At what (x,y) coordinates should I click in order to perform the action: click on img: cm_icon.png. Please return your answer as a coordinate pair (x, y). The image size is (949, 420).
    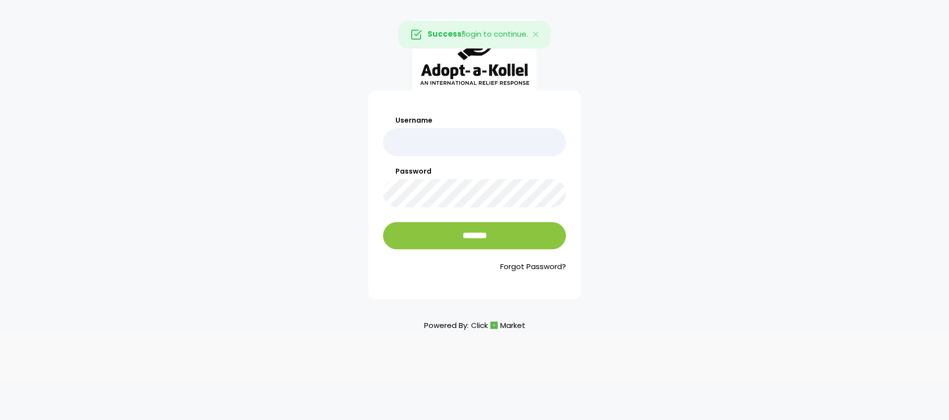
    Looking at the image, I should click on (494, 325).